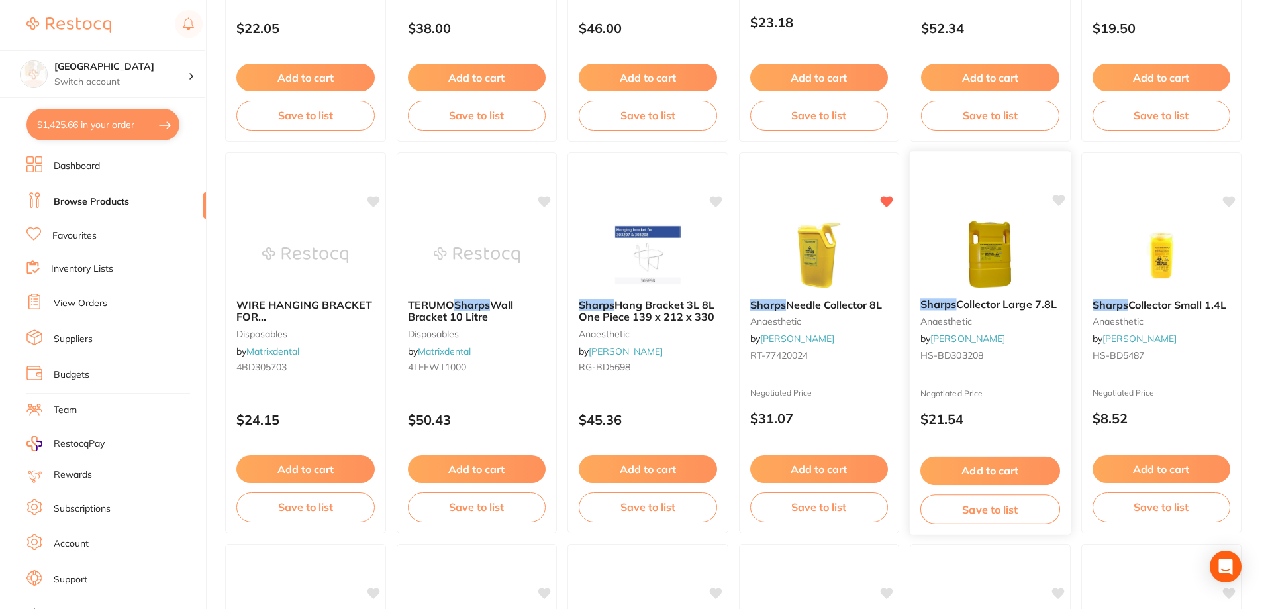 Image resolution: width=1268 pixels, height=609 pixels. What do you see at coordinates (648, 255) in the screenshot?
I see `img: Sharps Hang Bracket 3L 8L One Piece 139 x 212 x 330` at bounding box center [648, 255].